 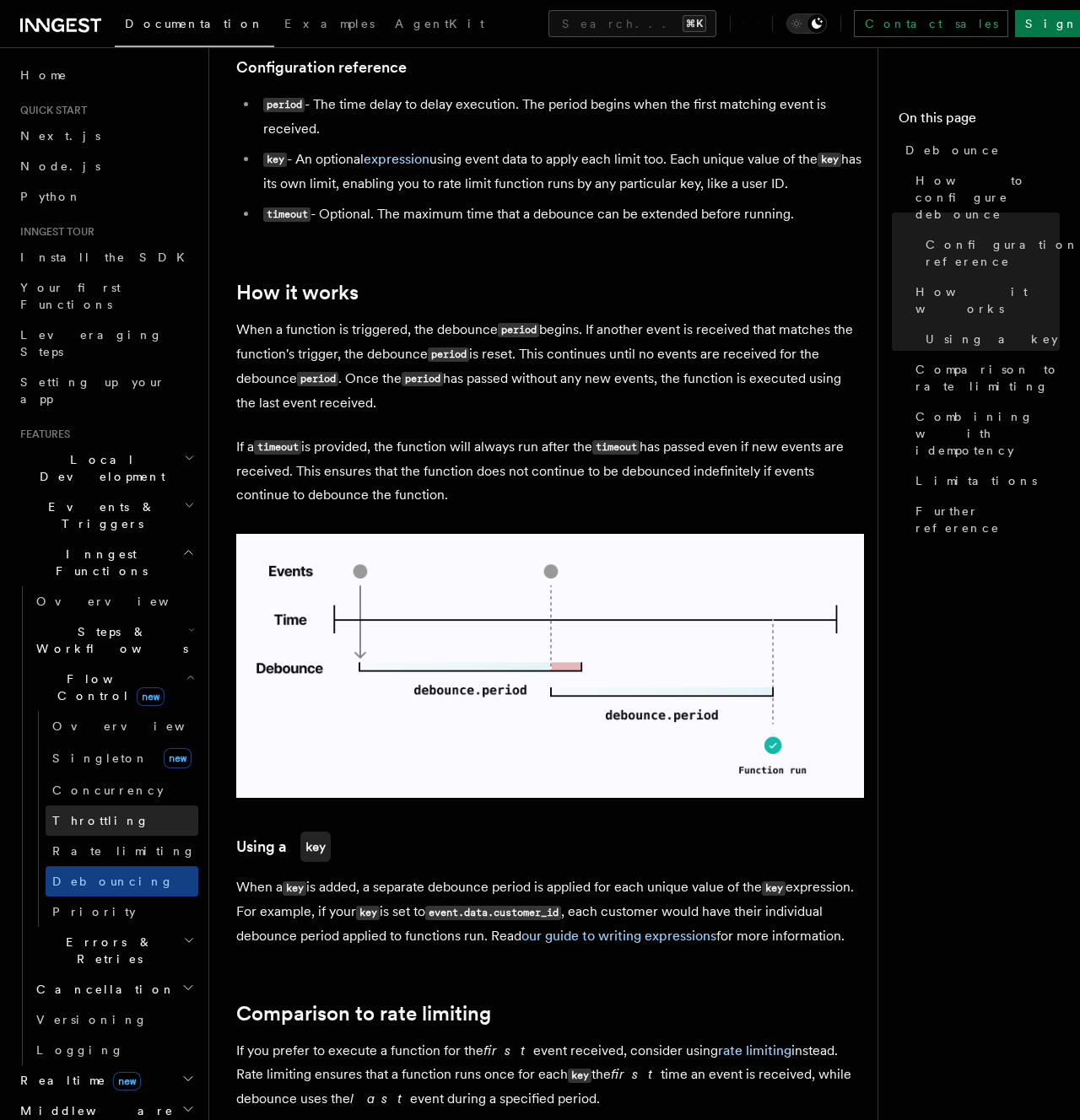 What do you see at coordinates (978, 150) in the screenshot?
I see `a: Debounce` at bounding box center [978, 150].